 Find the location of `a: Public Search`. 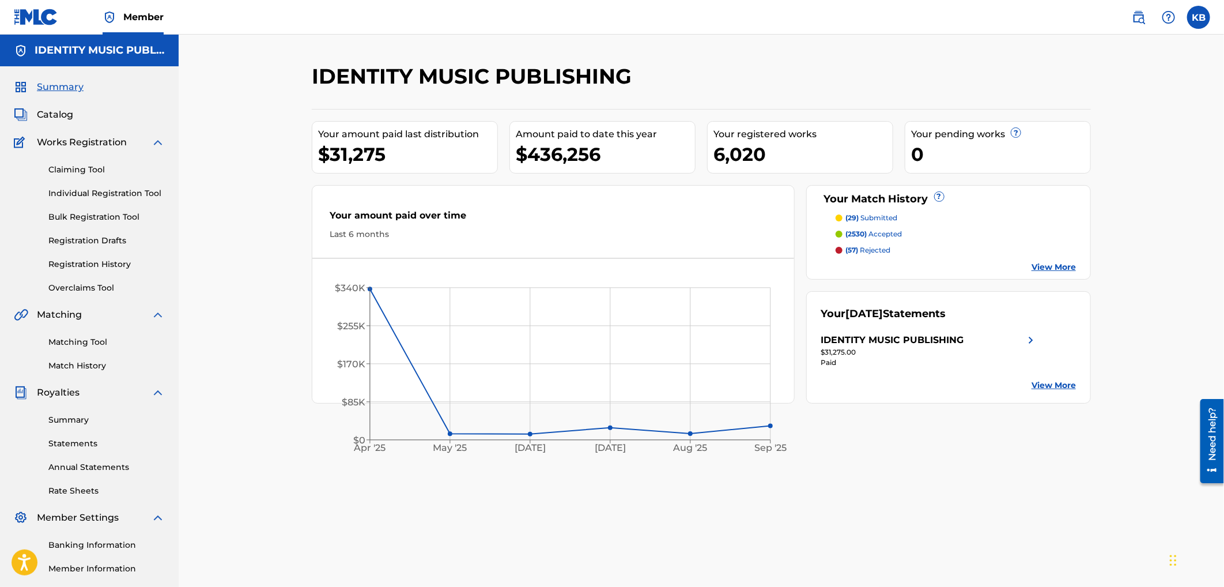

a: Public Search is located at coordinates (1139, 17).